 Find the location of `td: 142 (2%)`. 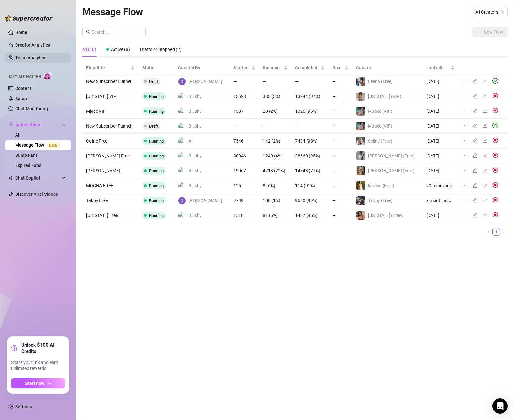

td: 142 (2%) is located at coordinates (275, 141).